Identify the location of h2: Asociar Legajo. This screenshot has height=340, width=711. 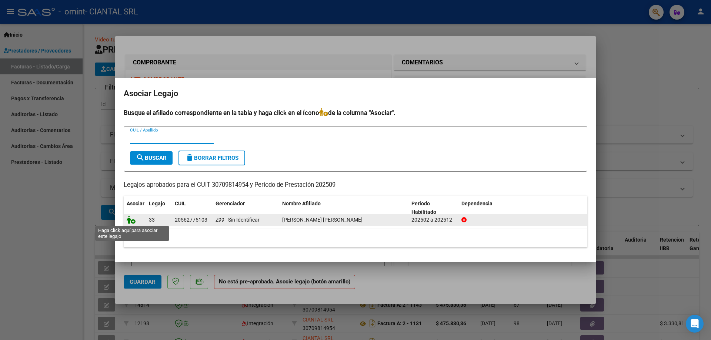
(355, 94).